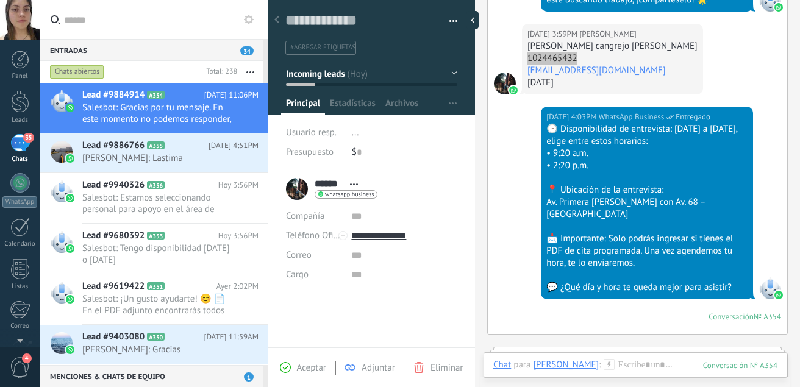 The height and width of the screenshot is (387, 800). What do you see at coordinates (322, 48) in the screenshot?
I see `span: #agregar etiquetas` at bounding box center [322, 48].